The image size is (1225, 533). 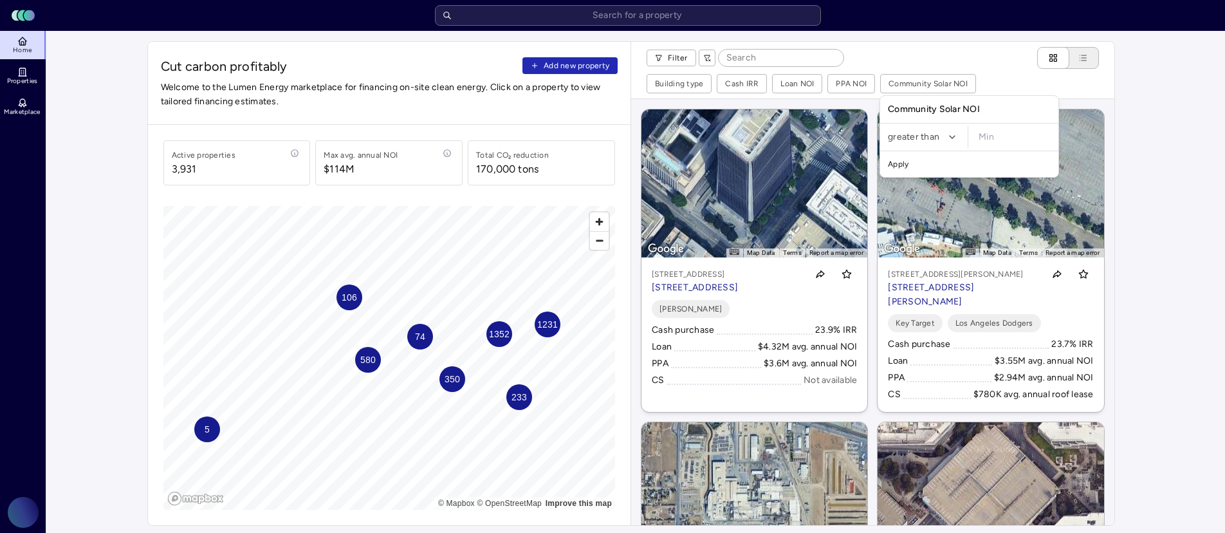 I want to click on a: OpenStreetMap, so click(x=509, y=503).